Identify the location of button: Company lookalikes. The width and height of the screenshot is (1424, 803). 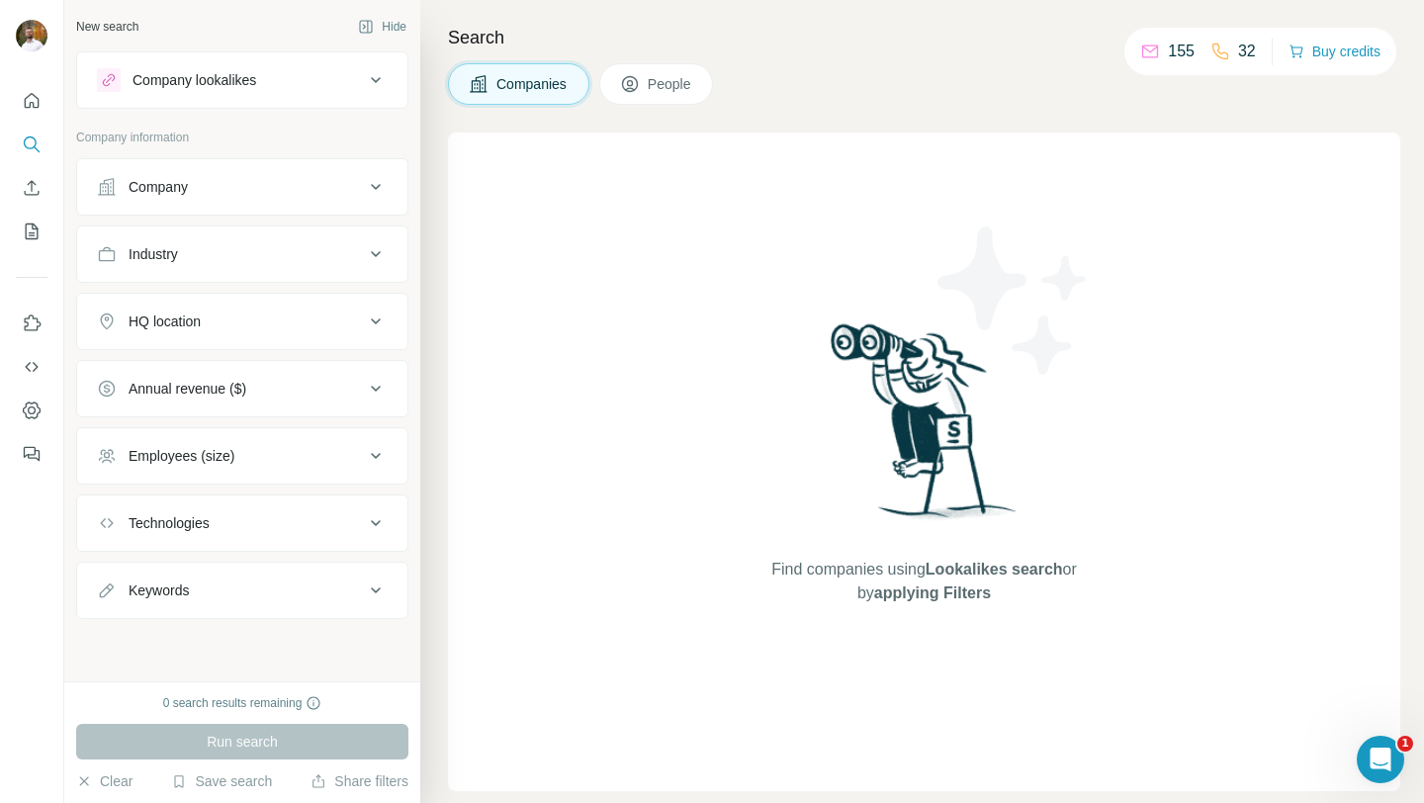
(242, 80).